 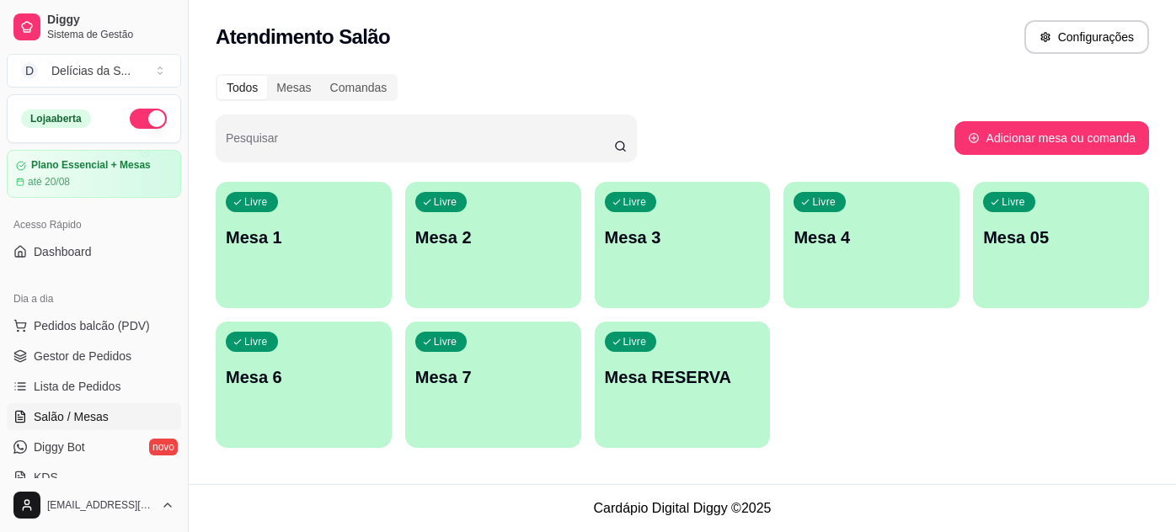 What do you see at coordinates (871, 237) in the screenshot?
I see `p: Mesa 4` at bounding box center [871, 237].